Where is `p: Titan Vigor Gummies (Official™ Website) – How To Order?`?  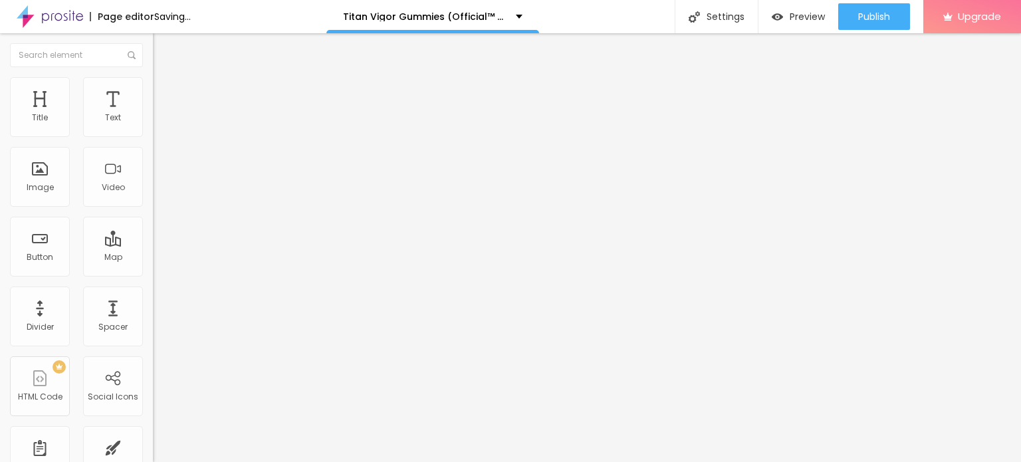 p: Titan Vigor Gummies (Official™ Website) – How To Order? is located at coordinates (424, 17).